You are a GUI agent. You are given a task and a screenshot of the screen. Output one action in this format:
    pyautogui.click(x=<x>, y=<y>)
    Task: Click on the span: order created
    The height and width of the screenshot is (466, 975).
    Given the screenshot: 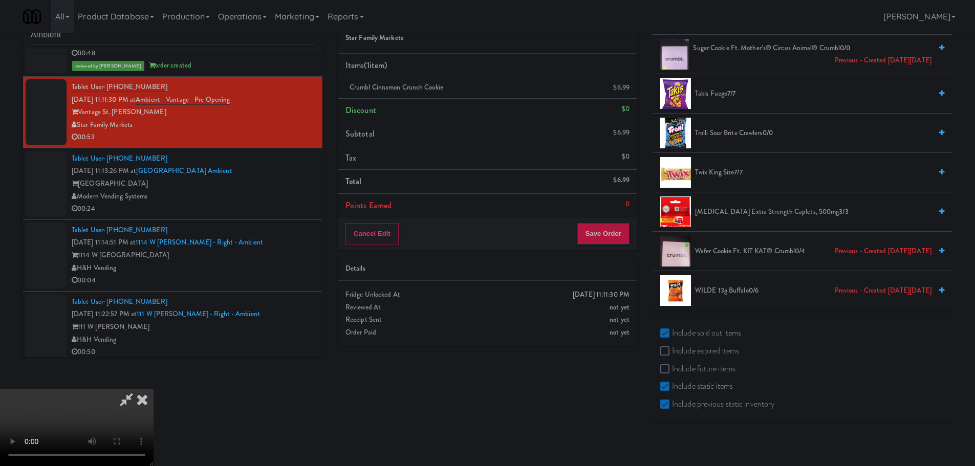 What is the action you would take?
    pyautogui.click(x=170, y=65)
    